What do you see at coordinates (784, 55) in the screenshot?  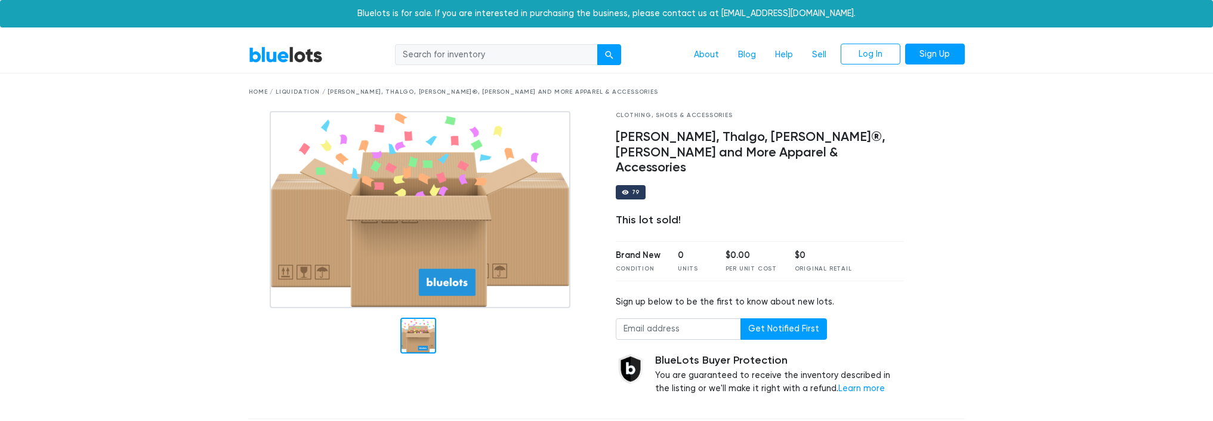 I see `a: Help` at bounding box center [784, 55].